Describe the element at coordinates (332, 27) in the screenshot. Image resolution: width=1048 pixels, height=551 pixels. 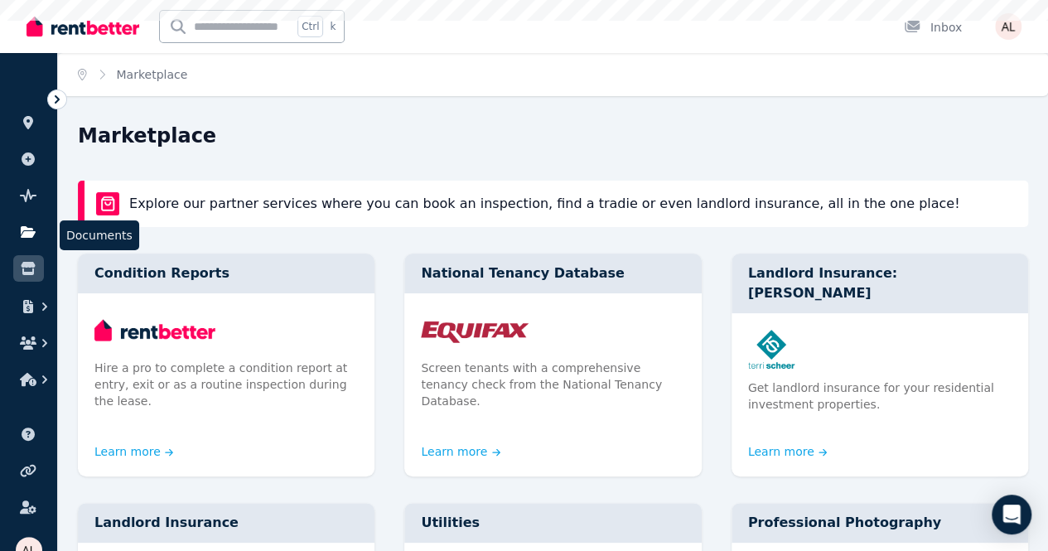
I see `span: k` at that location.